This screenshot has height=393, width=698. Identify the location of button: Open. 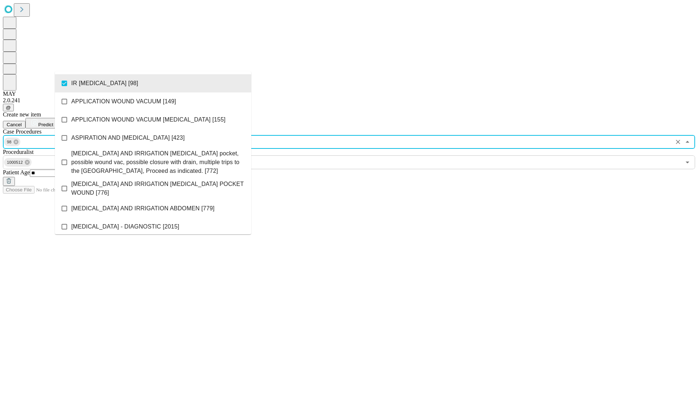
(688, 162).